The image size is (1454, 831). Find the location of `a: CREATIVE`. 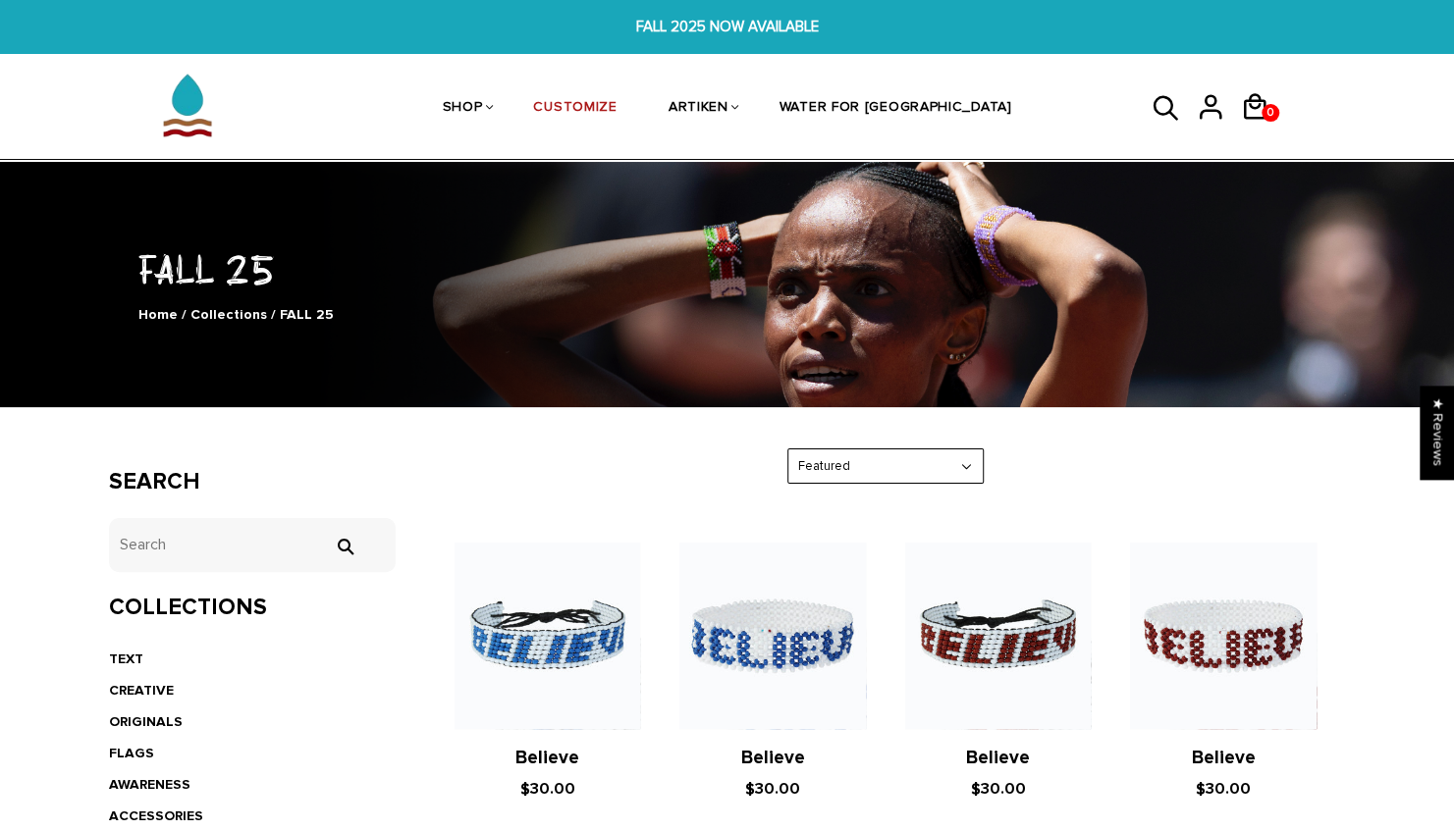

a: CREATIVE is located at coordinates (141, 690).